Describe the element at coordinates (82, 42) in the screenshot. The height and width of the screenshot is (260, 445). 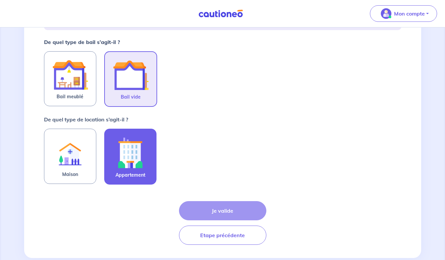
I see `strong: De quel type de bail s’agit-il ?` at that location.